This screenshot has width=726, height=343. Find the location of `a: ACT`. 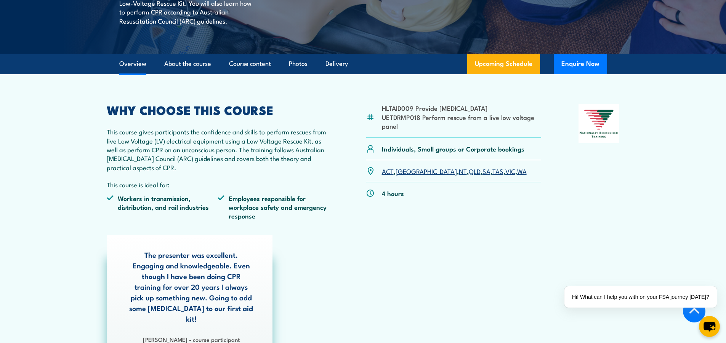

a: ACT is located at coordinates (388, 171).